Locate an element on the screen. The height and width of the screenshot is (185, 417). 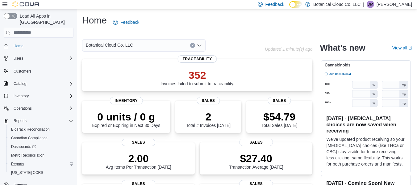
h2: What's new is located at coordinates (342, 48).